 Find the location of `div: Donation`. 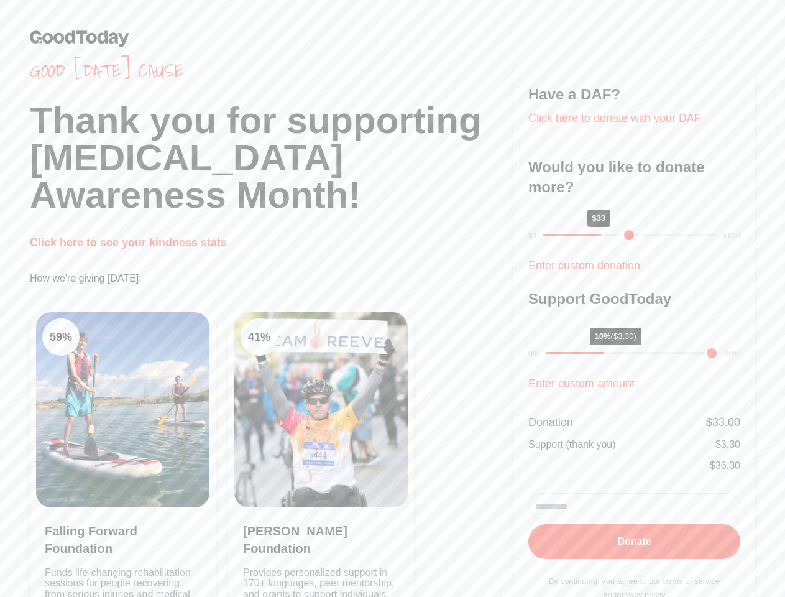

div: Donation is located at coordinates (551, 422).